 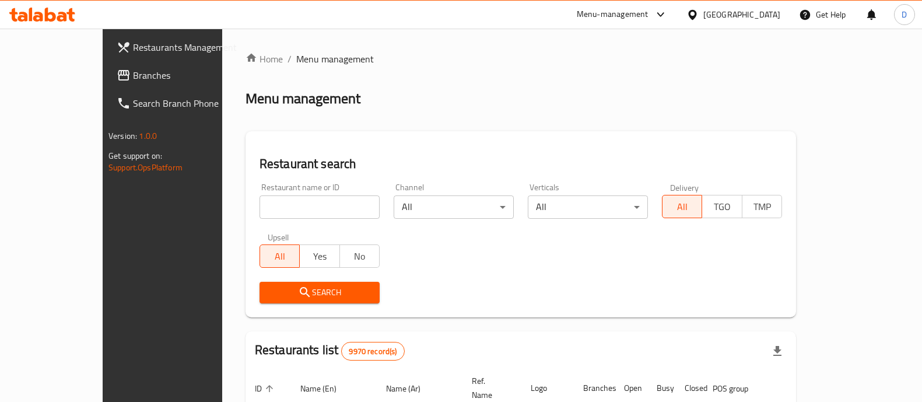 What do you see at coordinates (721, 206) in the screenshot?
I see `button: TGO` at bounding box center [721, 206].